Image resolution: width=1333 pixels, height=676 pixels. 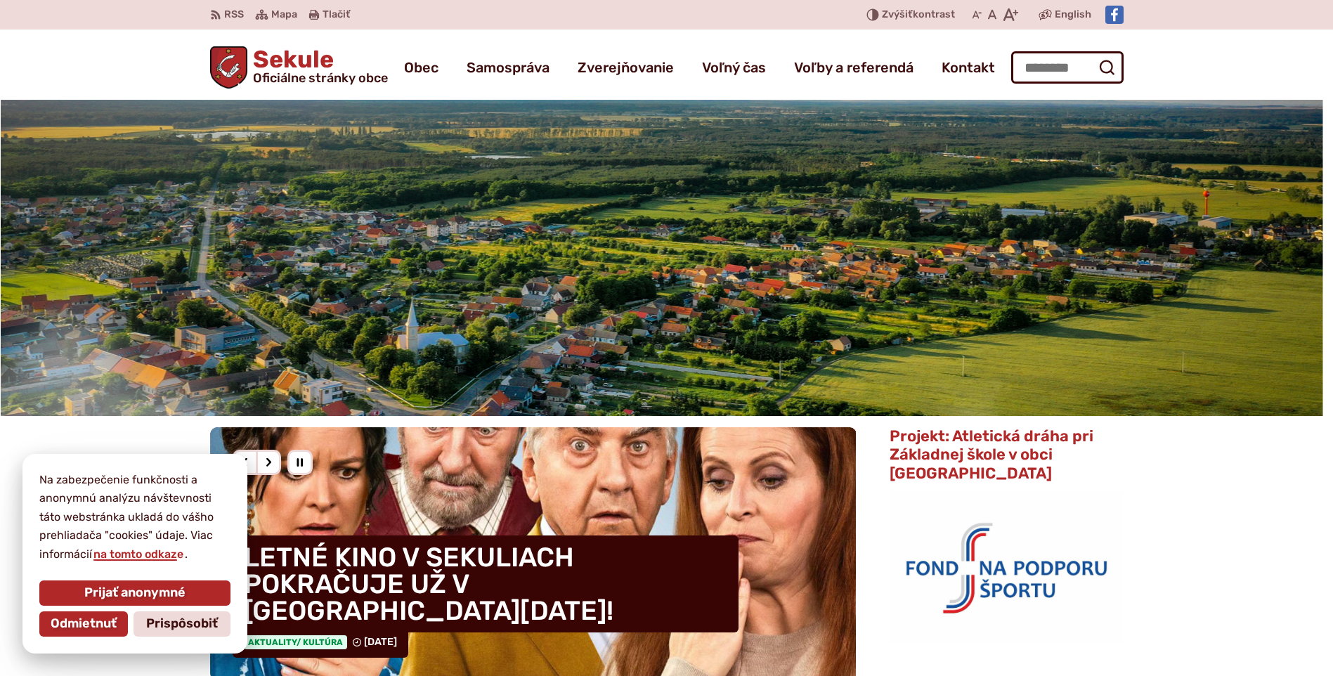 What do you see at coordinates (320, 642) in the screenshot?
I see `span: / Kultúra` at bounding box center [320, 642].